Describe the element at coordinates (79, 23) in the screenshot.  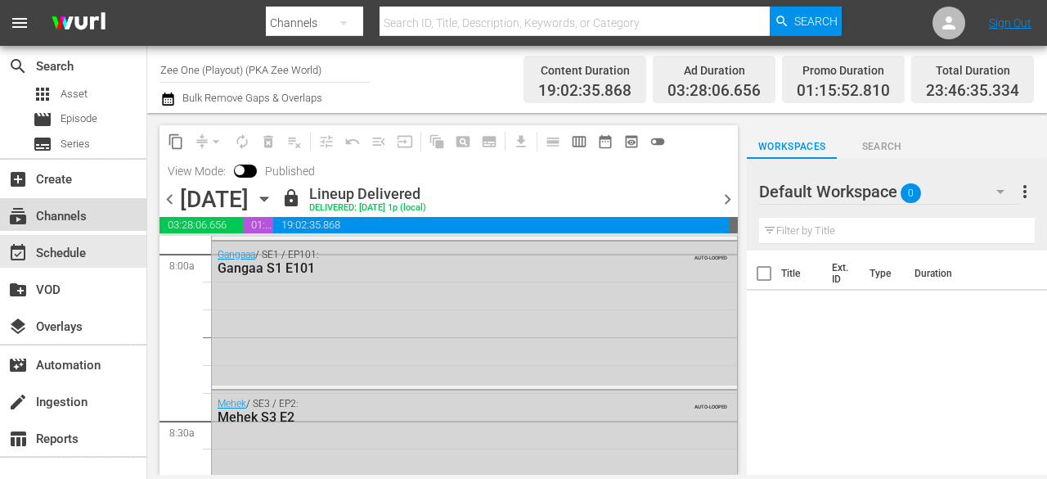
I see `img: ans4CAIJ8jUAAAAAAAAAAAAAAAAAAAAAAAAgQb4GAAAAAAAAAAAAAAAAAAAAAAAAJMjXAAAAAAAAAAAAAAAAAAAAAAAAgAT5G...` at that location.